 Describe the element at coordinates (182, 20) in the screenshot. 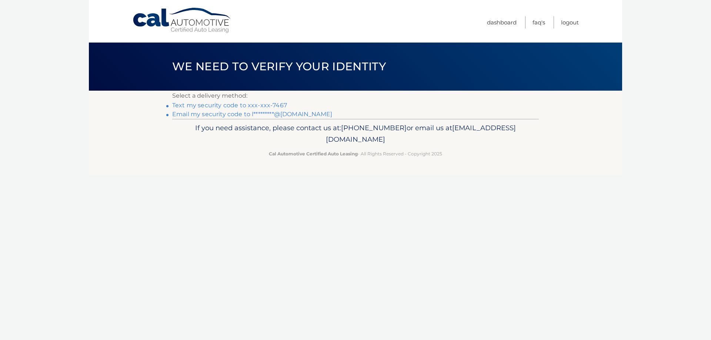

I see `a: Cal Automotive` at that location.